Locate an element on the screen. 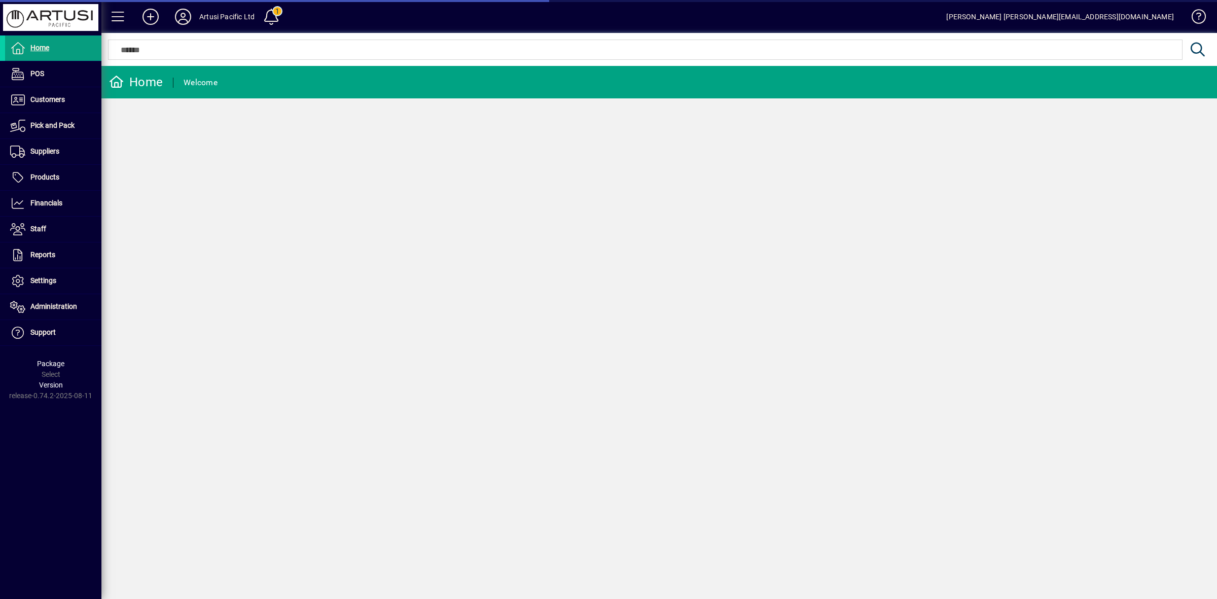 This screenshot has height=599, width=1217. a: Customers is located at coordinates (53, 100).